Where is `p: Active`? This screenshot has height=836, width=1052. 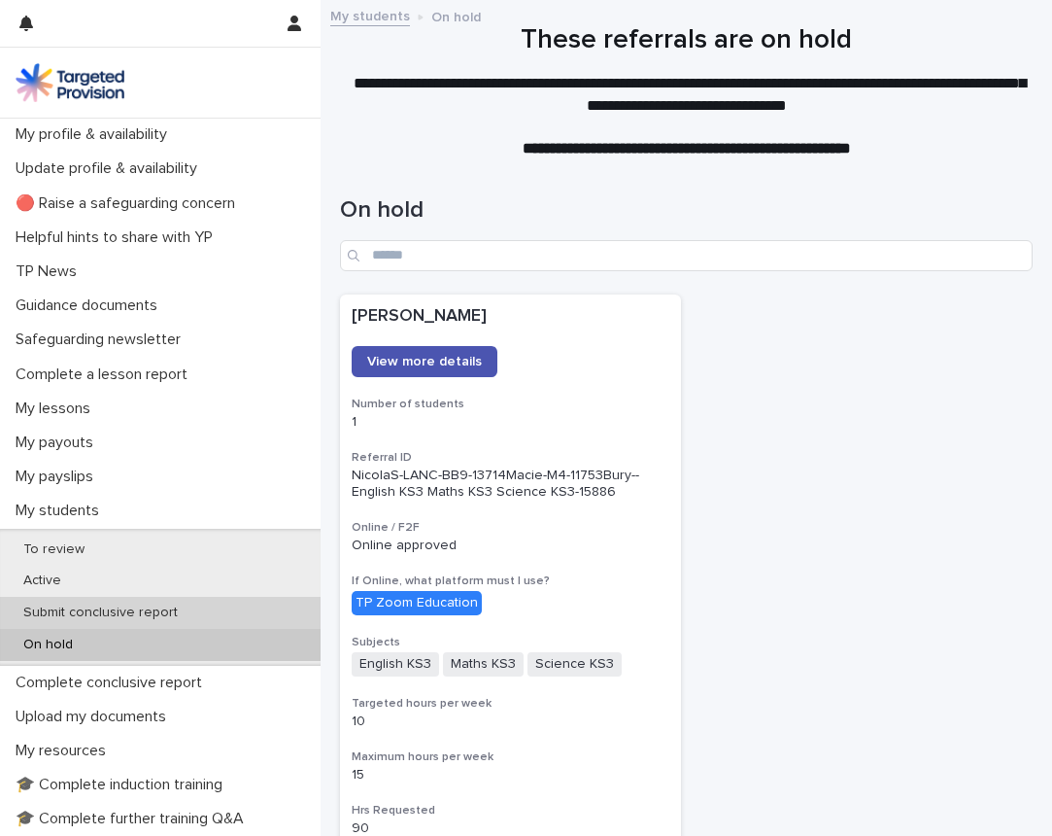 p: Active is located at coordinates (42, 580).